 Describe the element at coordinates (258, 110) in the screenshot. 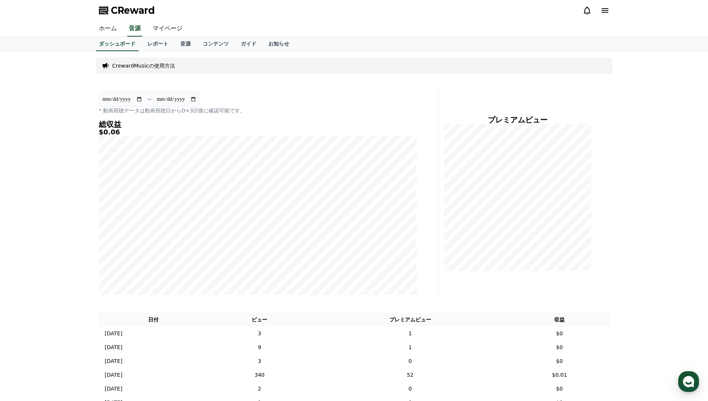

I see `p: * 動画視聴データは動画視聴日からD+3日後に確認可能です。` at that location.